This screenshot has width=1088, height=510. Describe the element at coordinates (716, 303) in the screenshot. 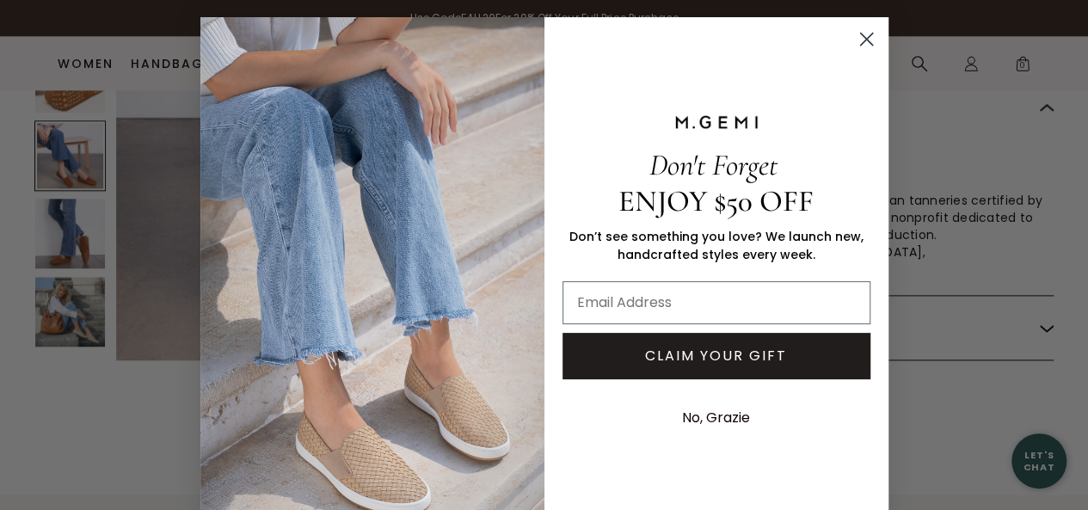

I see `input: Email Address` at that location.